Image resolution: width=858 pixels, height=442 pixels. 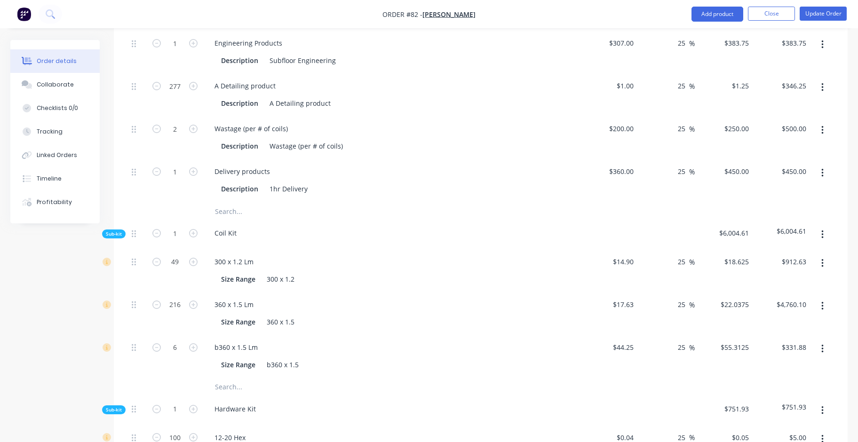 I want to click on div: 360 x 1.5 Lm, so click(x=234, y=305).